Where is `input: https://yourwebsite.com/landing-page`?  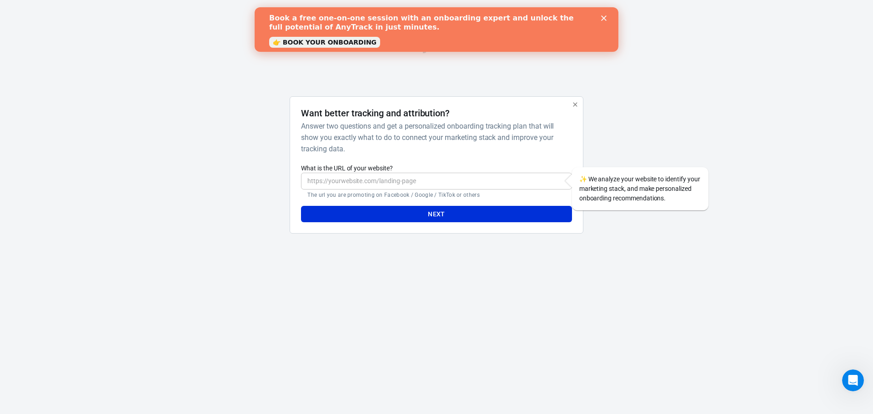
input: https://yourwebsite.com/landing-page is located at coordinates (436, 181).